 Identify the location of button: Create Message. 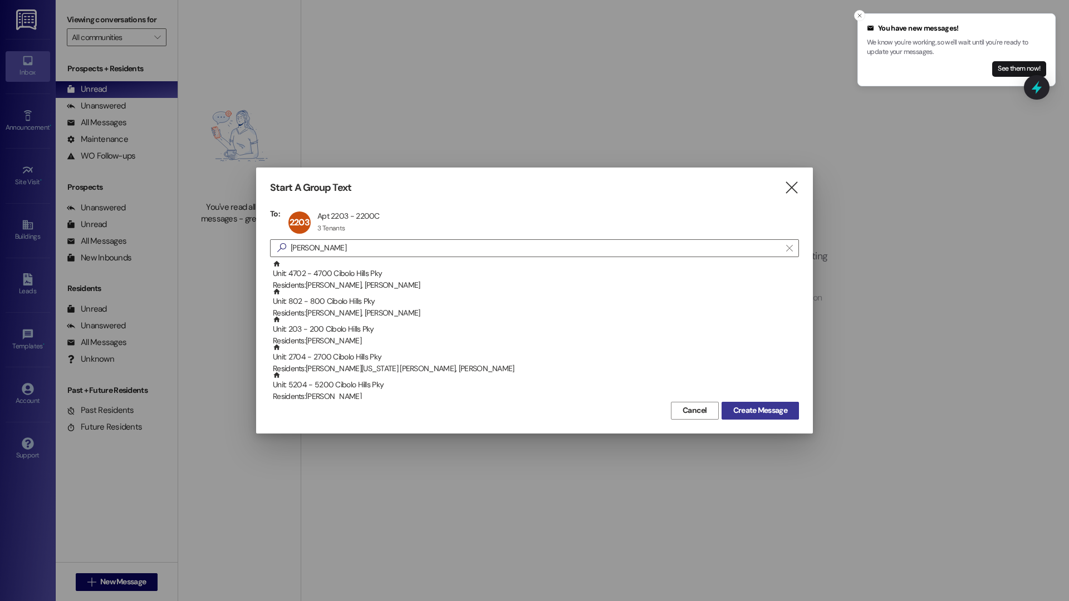
(760, 411).